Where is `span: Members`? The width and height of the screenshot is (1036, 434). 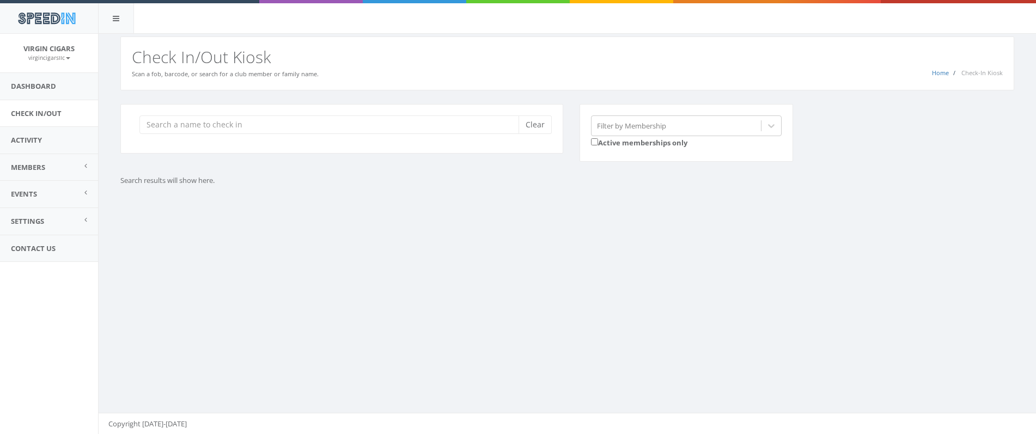 span: Members is located at coordinates (28, 167).